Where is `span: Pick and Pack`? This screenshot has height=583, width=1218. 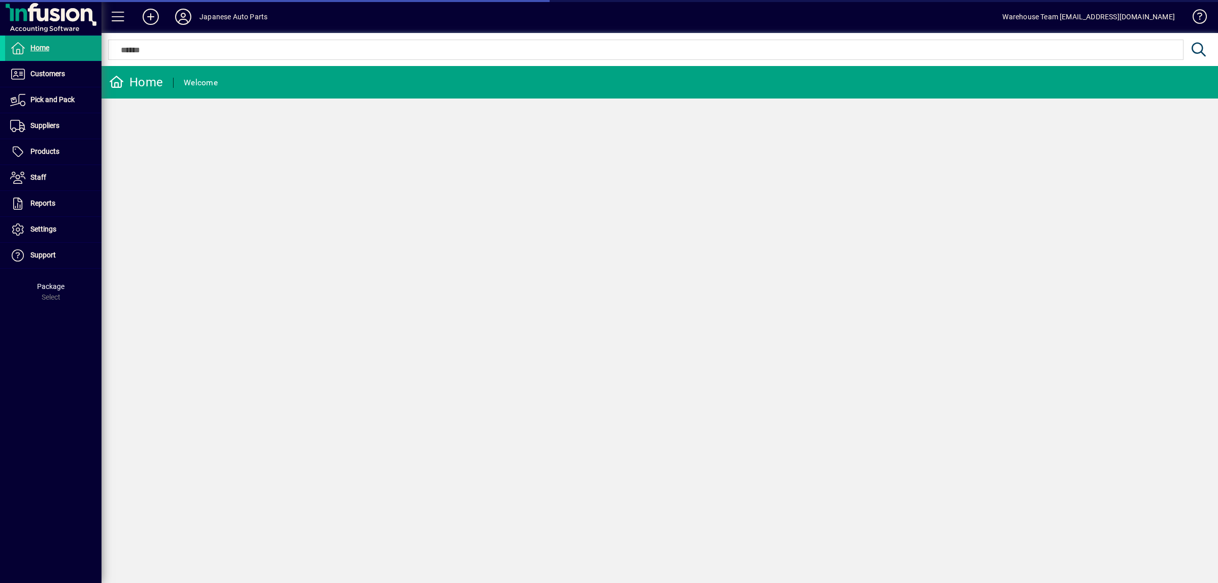 span: Pick and Pack is located at coordinates (52, 99).